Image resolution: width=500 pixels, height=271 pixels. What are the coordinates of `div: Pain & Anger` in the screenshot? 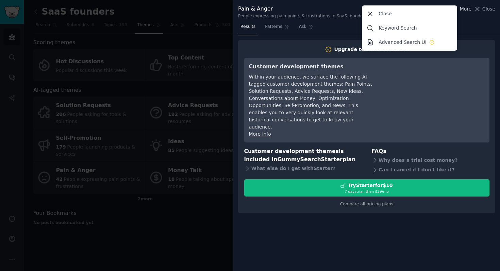 It's located at (316, 9).